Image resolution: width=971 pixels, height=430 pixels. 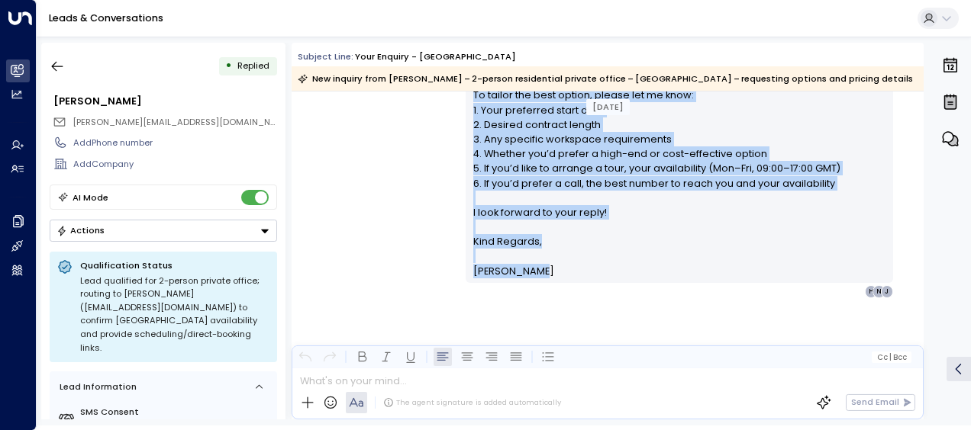 I want to click on a: Leads & Conversations, so click(x=106, y=18).